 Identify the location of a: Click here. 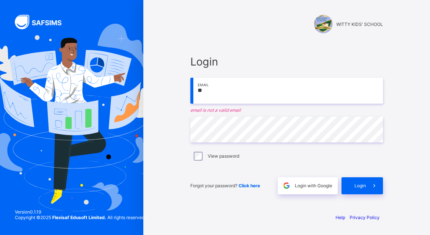
(250, 186).